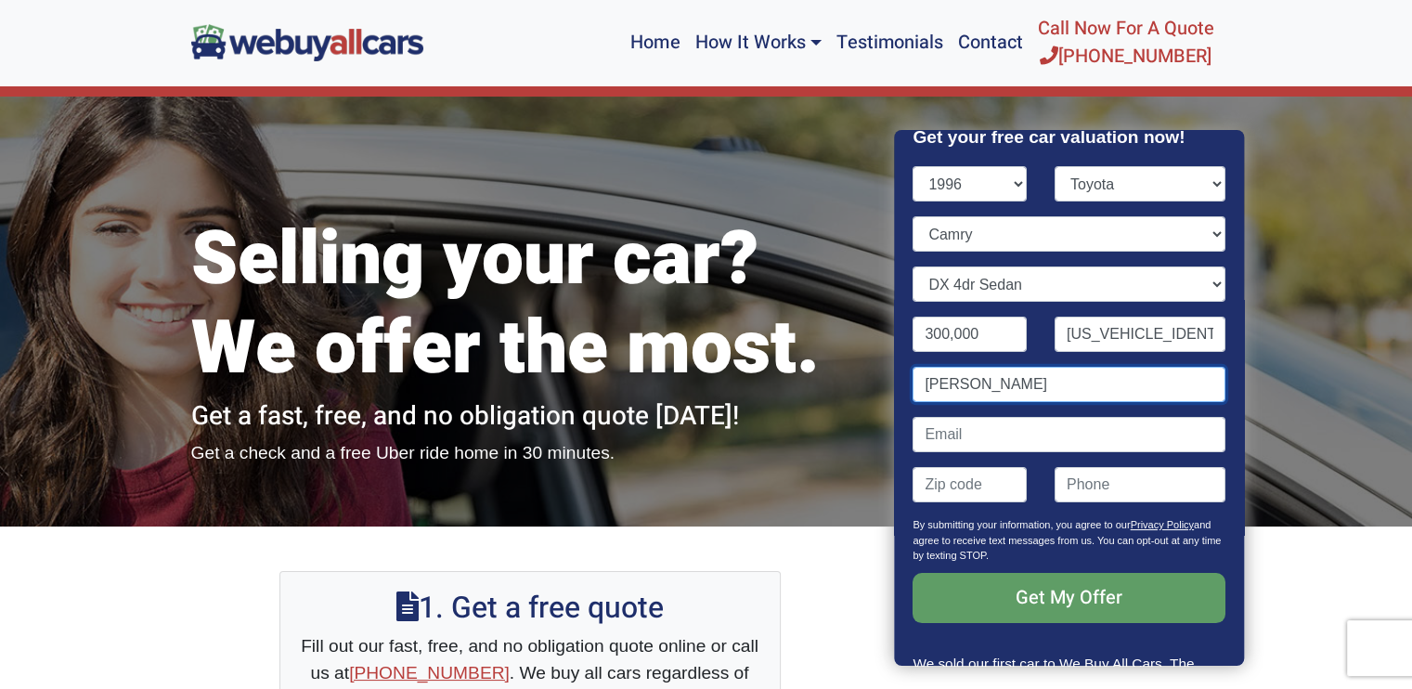 This screenshot has height=689, width=1412. I want to click on input: Email, so click(1069, 434).